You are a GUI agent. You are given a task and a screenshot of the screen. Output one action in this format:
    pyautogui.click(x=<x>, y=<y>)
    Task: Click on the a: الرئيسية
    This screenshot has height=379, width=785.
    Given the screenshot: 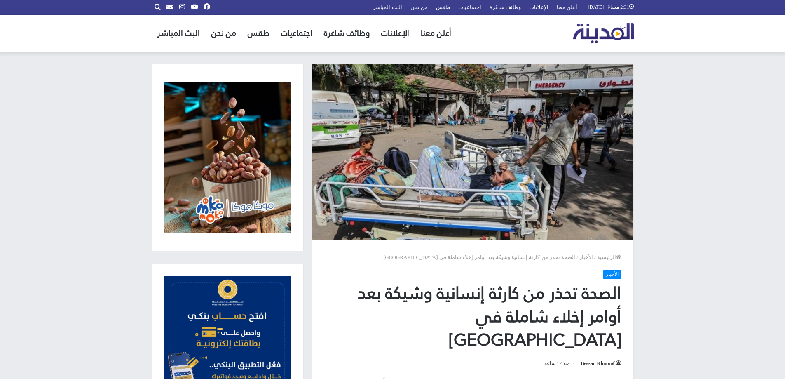 What is the action you would take?
    pyautogui.click(x=609, y=257)
    